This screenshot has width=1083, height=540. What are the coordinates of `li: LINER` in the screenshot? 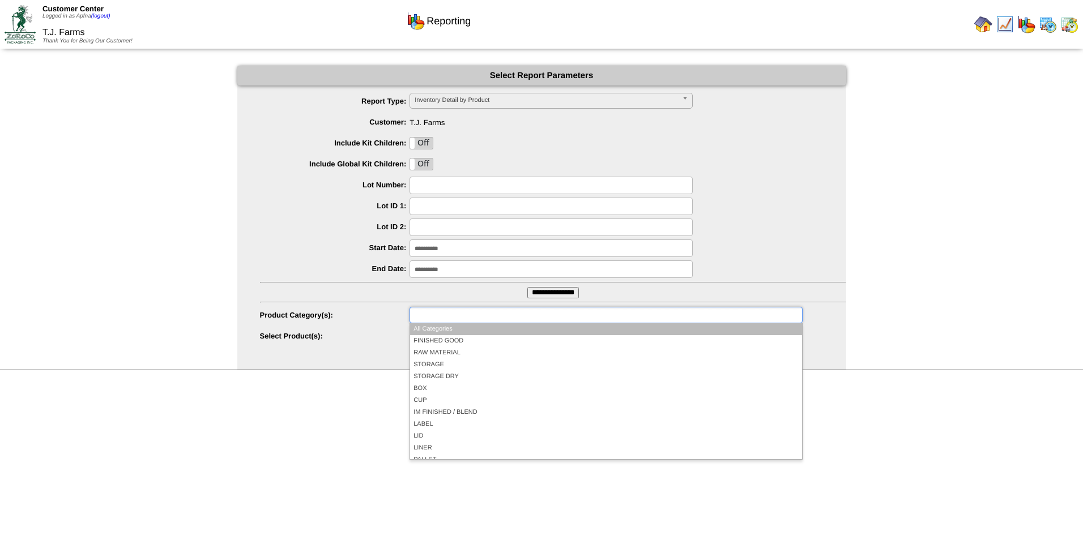 It's located at (606, 448).